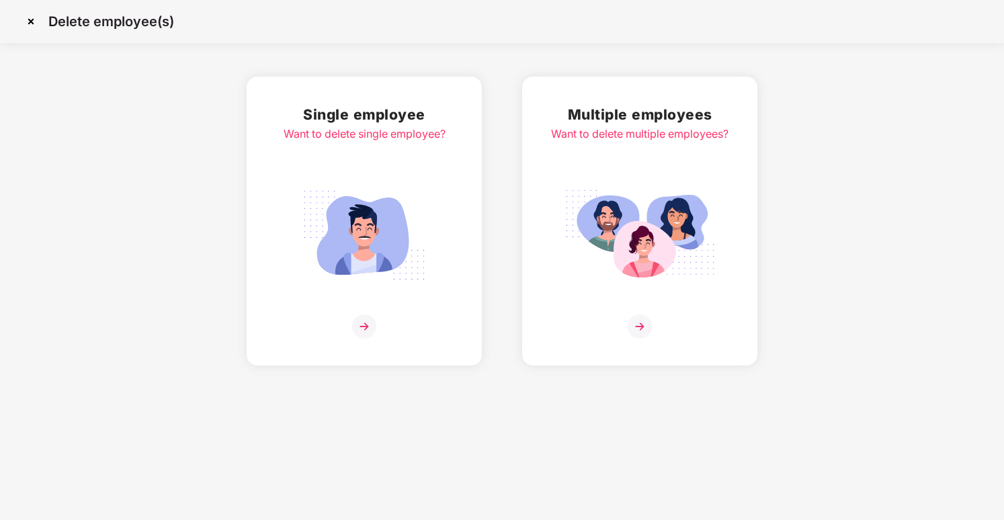 The height and width of the screenshot is (520, 1004). I want to click on h2: Multiple employees, so click(640, 114).